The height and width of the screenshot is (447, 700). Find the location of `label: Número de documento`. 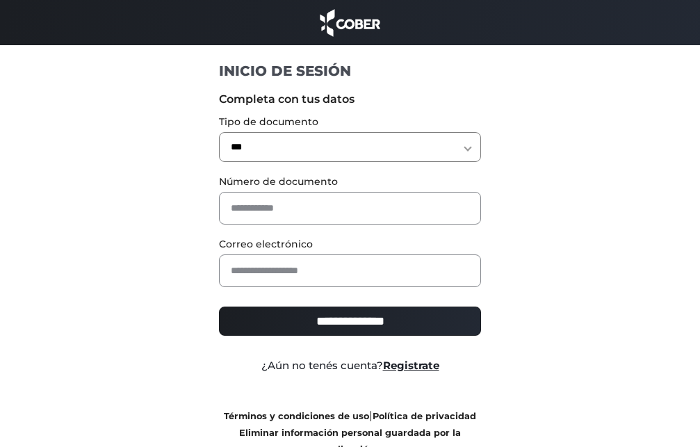

label: Número de documento is located at coordinates (349, 181).